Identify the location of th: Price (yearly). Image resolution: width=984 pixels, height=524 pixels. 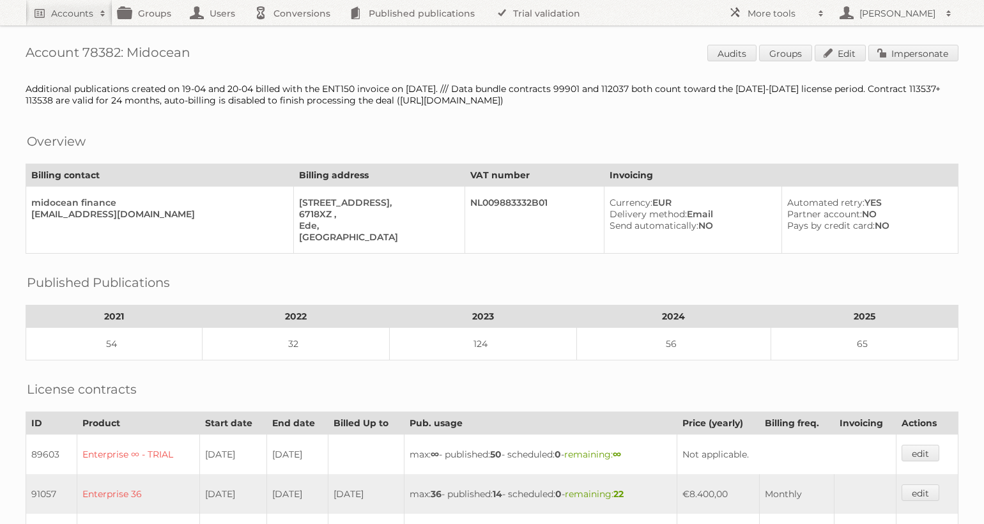
(717, 423).